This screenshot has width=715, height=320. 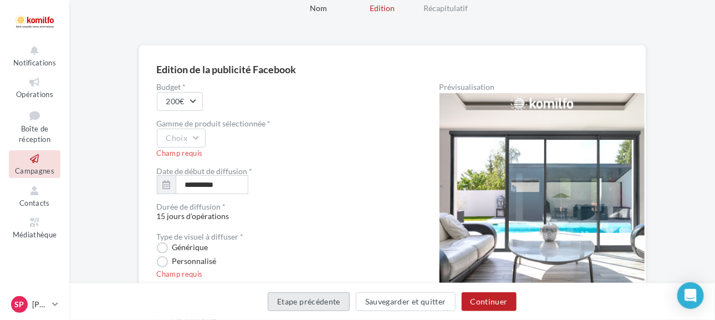 What do you see at coordinates (34, 126) in the screenshot?
I see `a: Boîte de réception` at bounding box center [34, 126].